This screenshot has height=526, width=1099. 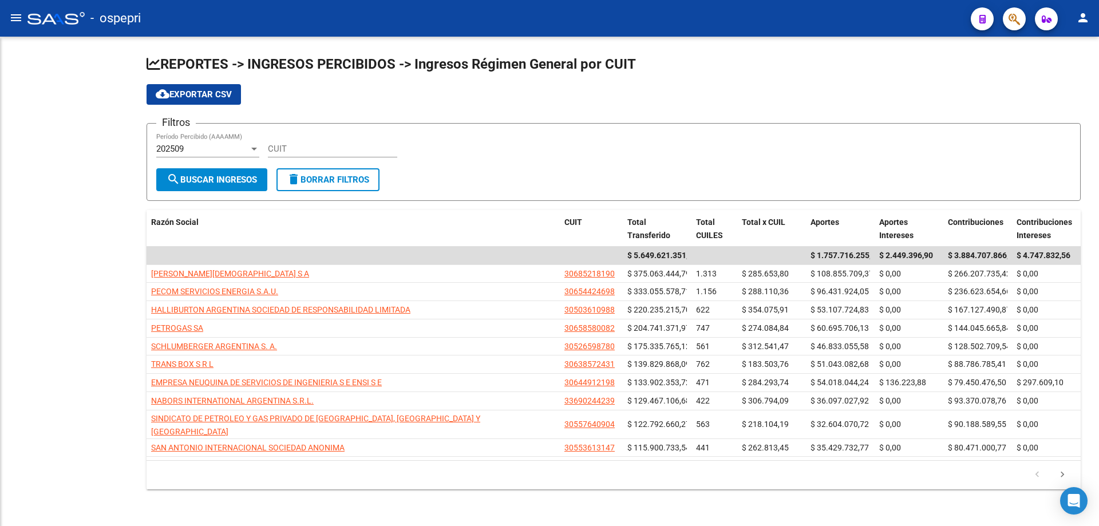 What do you see at coordinates (391, 64) in the screenshot?
I see `span: REPORTES -> INGRESOS PERCIBIDOS -> Ingresos Régimen General por CUIT` at bounding box center [391, 64].